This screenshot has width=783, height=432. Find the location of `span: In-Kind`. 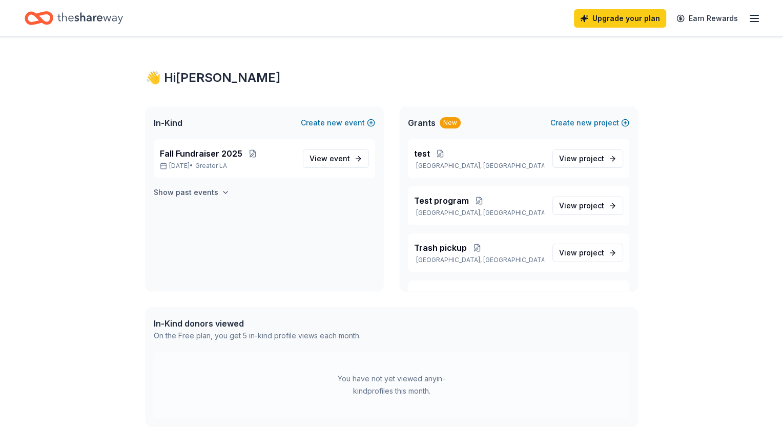

span: In-Kind is located at coordinates (168, 123).